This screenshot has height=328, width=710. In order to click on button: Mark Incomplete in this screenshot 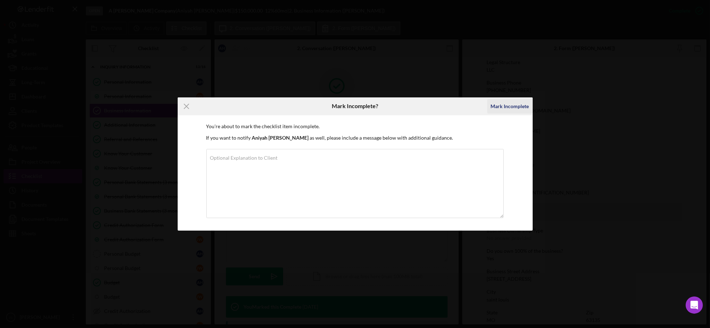, I will do `click(510, 106)`.